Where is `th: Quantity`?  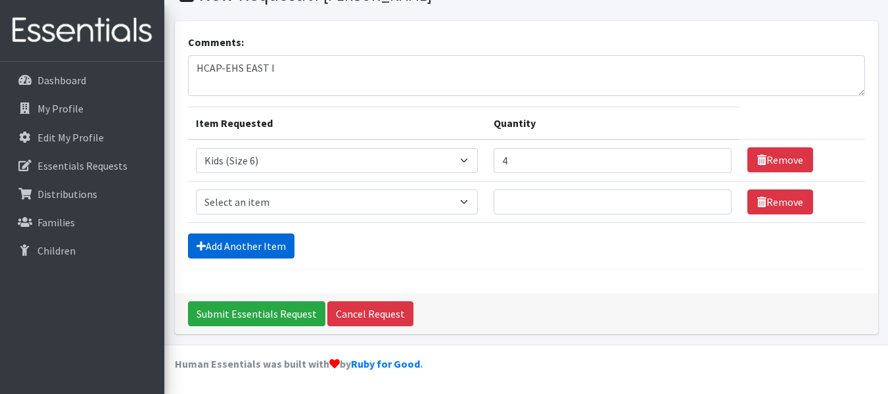
th: Quantity is located at coordinates (612, 123).